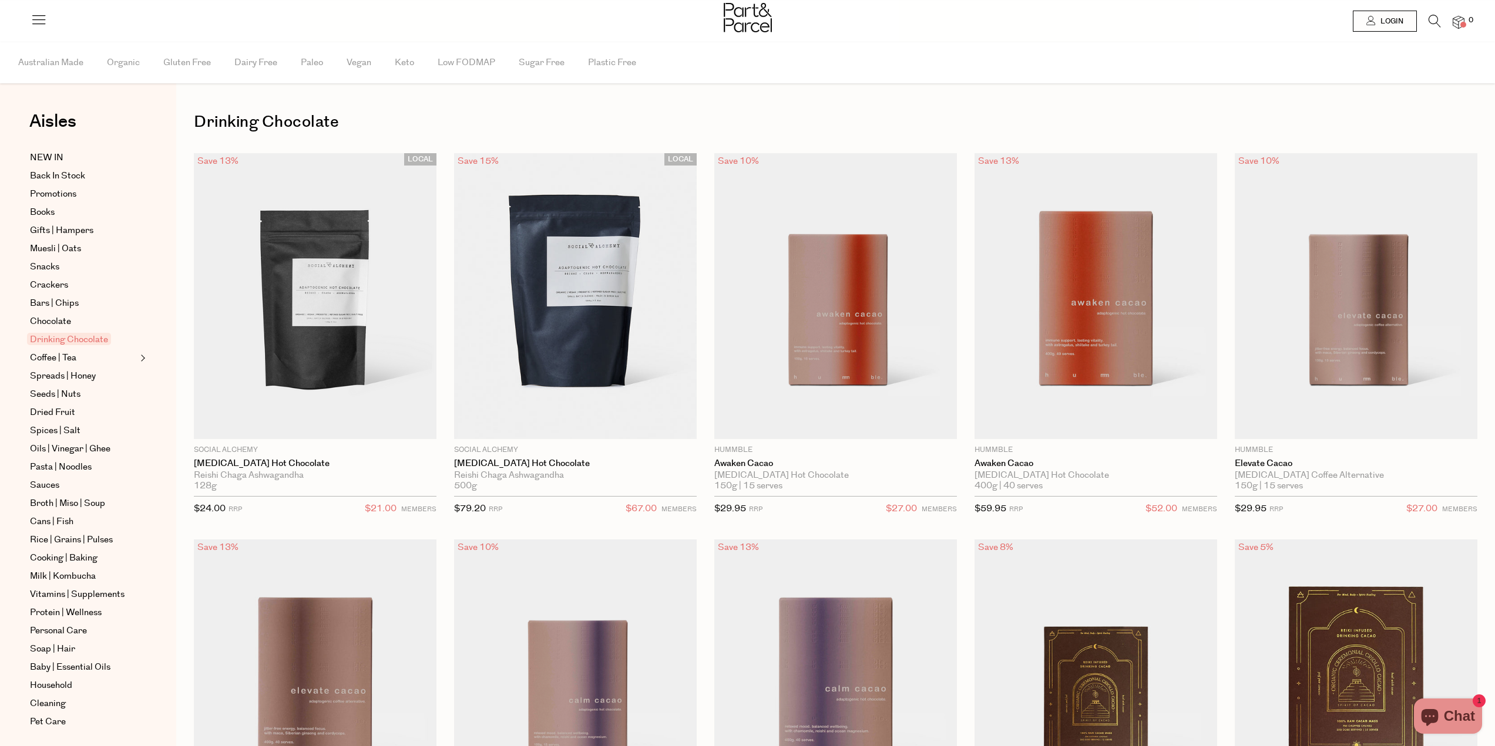  What do you see at coordinates (748, 18) in the screenshot?
I see `img: Part&Parcel` at bounding box center [748, 18].